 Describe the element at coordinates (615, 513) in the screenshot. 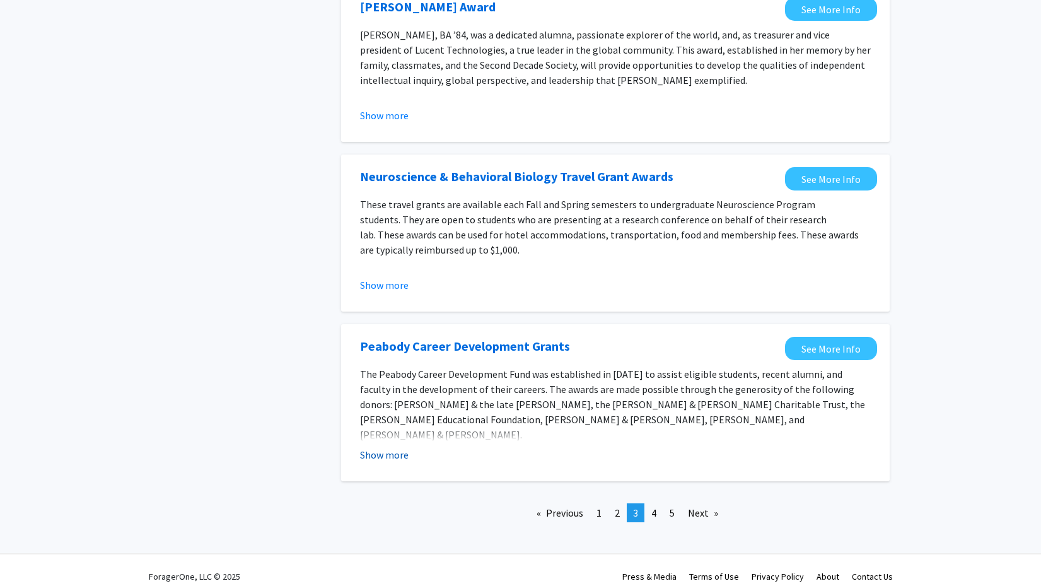

I see `ul: Pagination` at that location.